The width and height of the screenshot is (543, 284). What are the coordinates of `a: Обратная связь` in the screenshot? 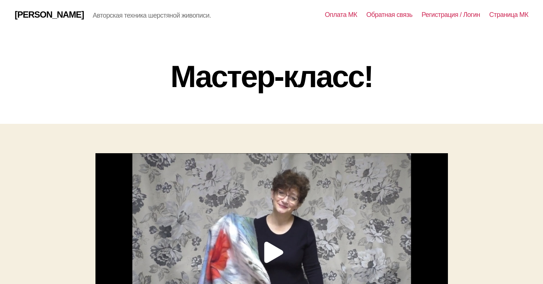 It's located at (390, 15).